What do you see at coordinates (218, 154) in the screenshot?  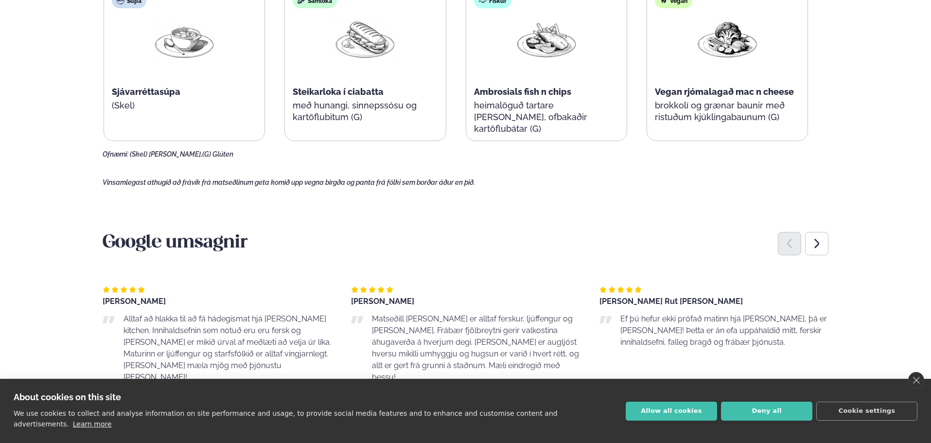 I see `span: (G) Glúten` at bounding box center [218, 154].